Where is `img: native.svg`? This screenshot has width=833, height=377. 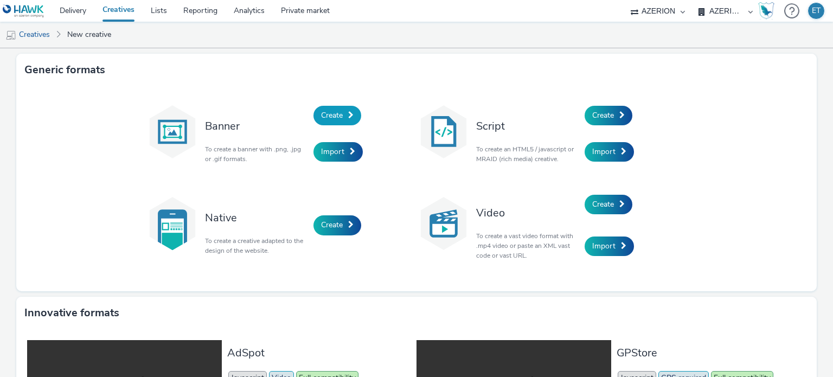
img: native.svg is located at coordinates (173, 224).